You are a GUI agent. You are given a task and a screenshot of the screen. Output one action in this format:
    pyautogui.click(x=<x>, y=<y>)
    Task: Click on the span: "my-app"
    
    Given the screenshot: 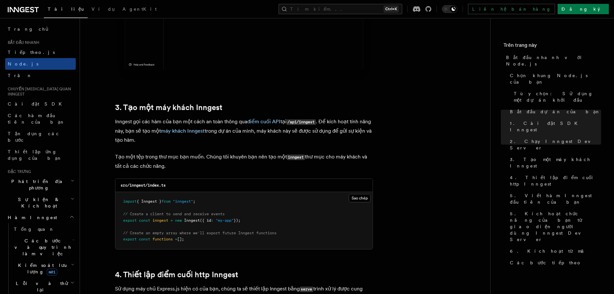 What is the action you would take?
    pyautogui.click(x=225, y=220)
    